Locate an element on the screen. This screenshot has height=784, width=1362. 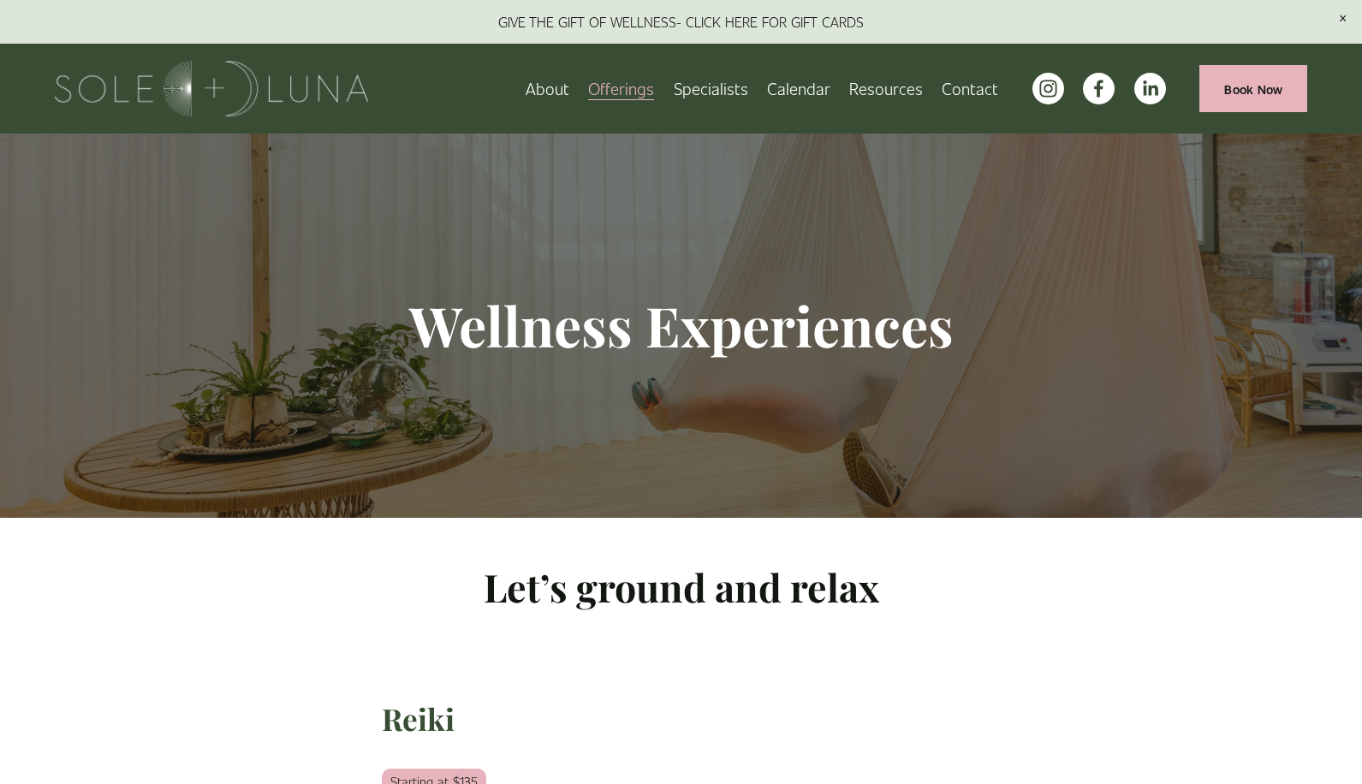
a: facebook-unauth is located at coordinates (1098, 88).